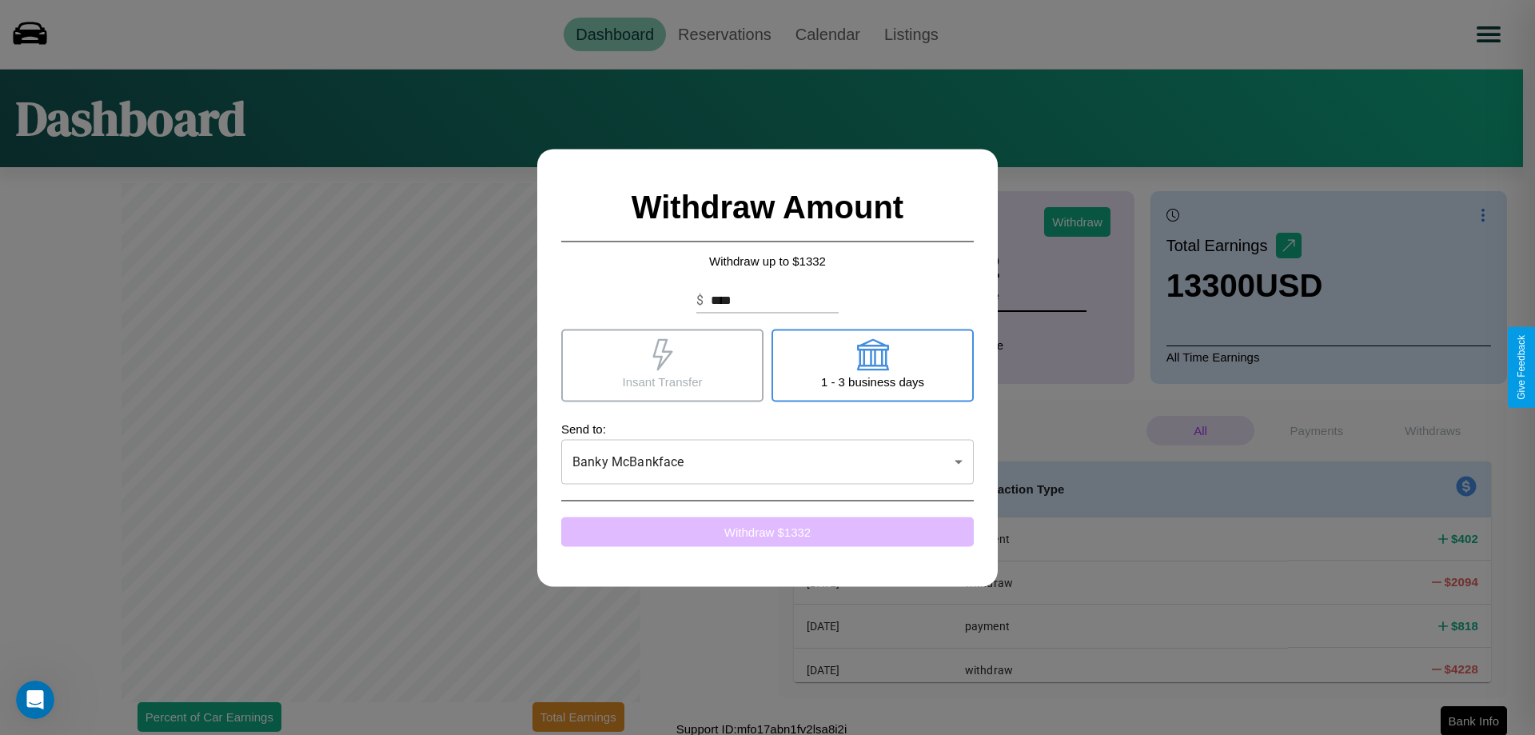 The height and width of the screenshot is (735, 1535). What do you see at coordinates (767, 428) in the screenshot?
I see `p: Send to:` at bounding box center [767, 428].